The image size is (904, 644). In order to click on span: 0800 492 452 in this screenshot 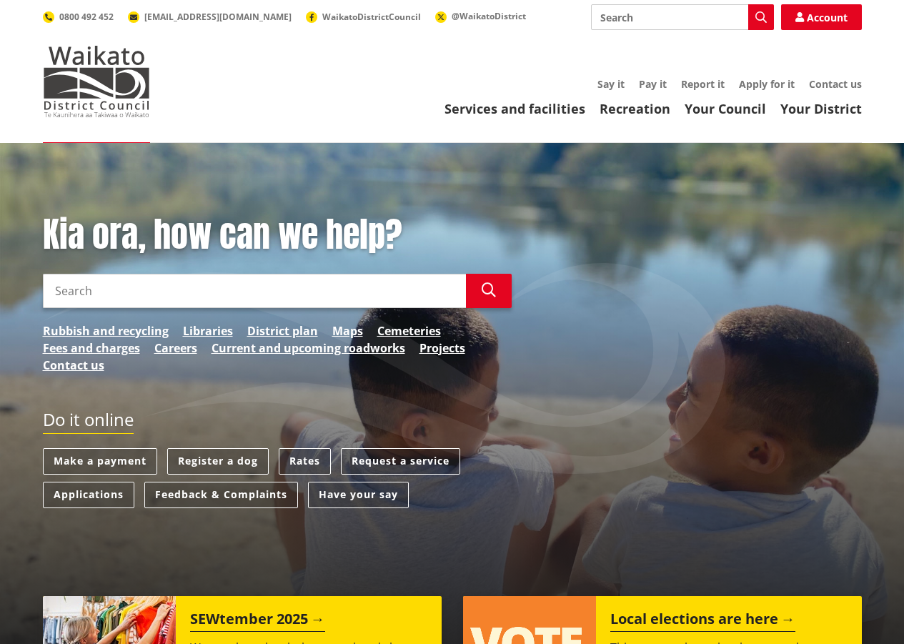, I will do `click(86, 16)`.